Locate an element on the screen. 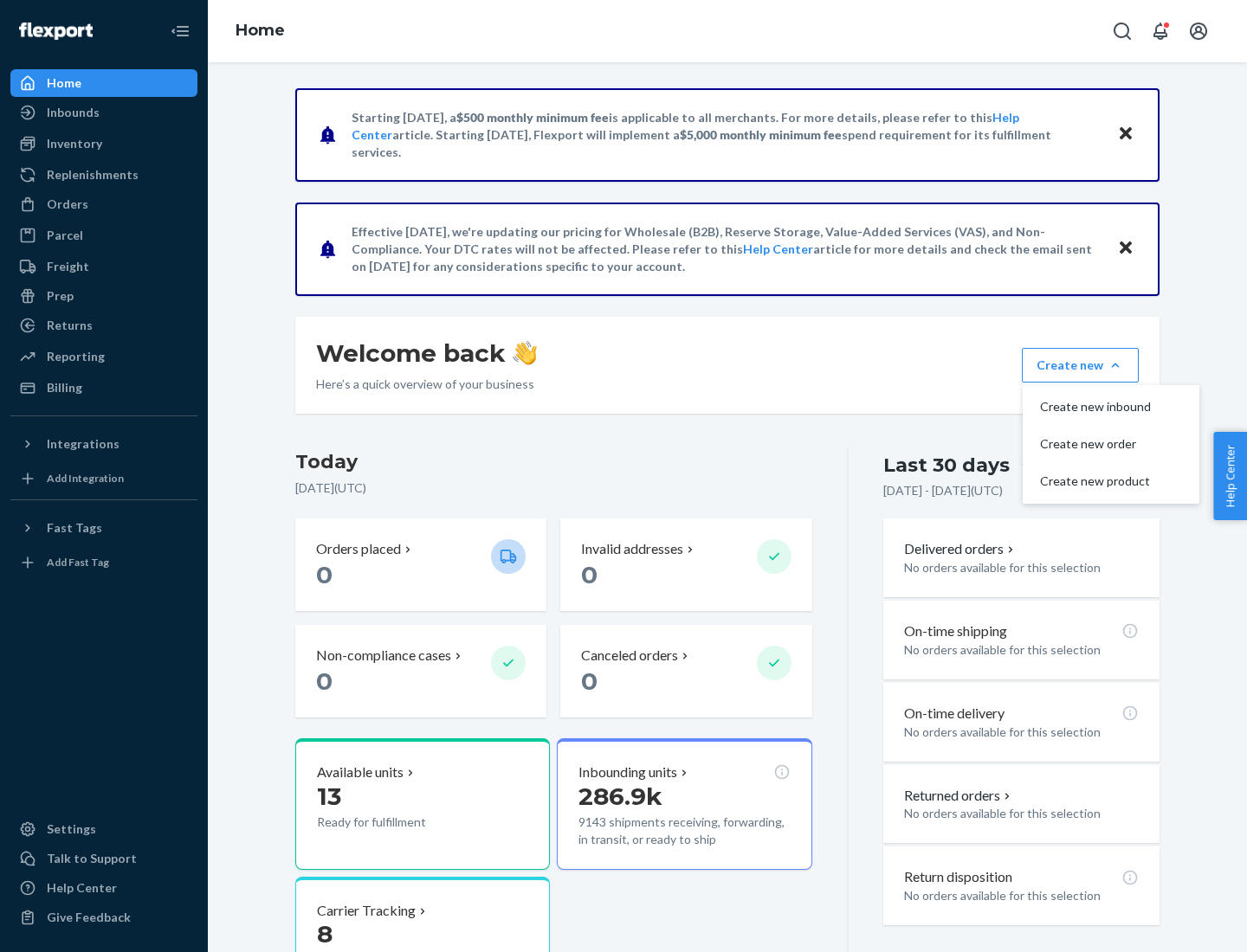 The image size is (1247, 952). div: Billing is located at coordinates (65, 388).